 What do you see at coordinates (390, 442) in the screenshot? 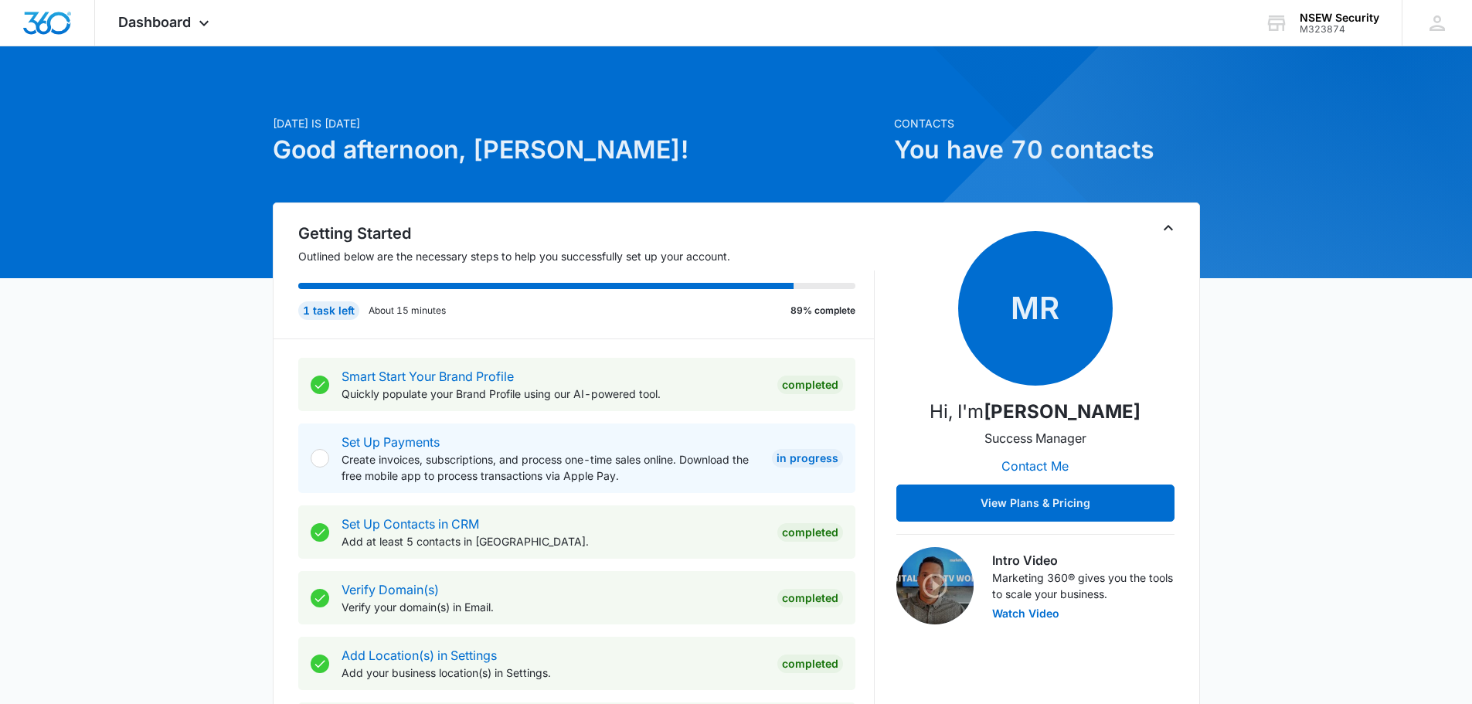
I see `a: Set Up Payments` at bounding box center [390, 442].